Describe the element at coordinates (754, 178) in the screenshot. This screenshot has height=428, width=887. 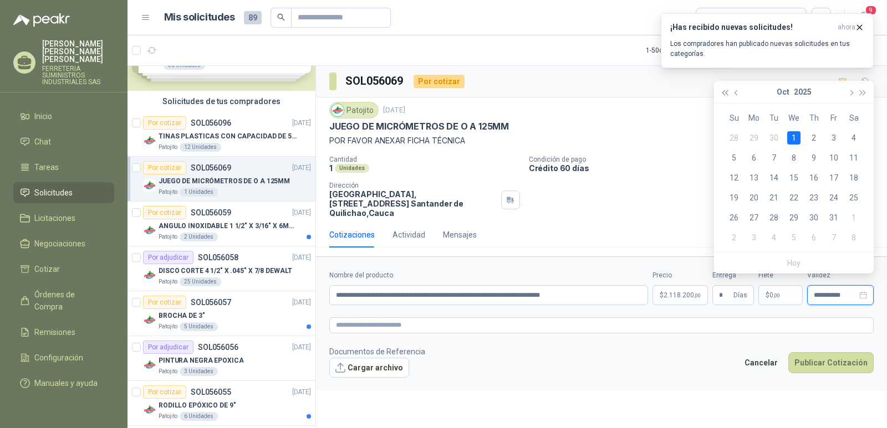
I see `td: 2025-10-13` at that location.